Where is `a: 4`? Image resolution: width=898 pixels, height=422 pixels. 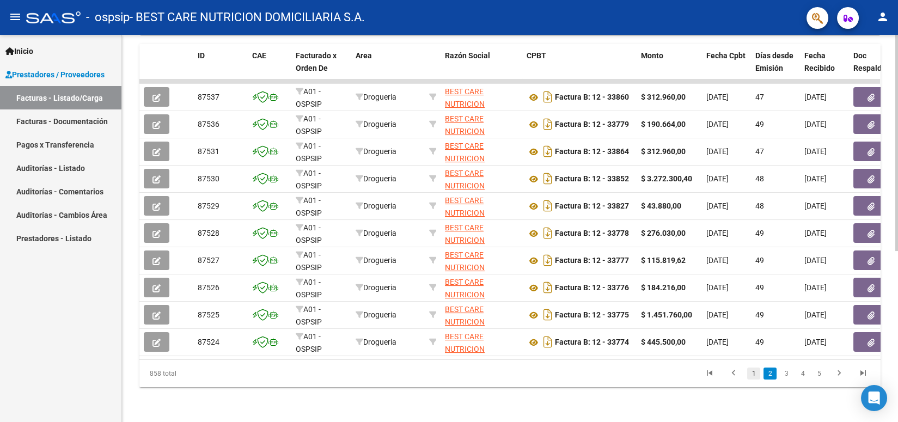
a: 4 is located at coordinates (803, 374).